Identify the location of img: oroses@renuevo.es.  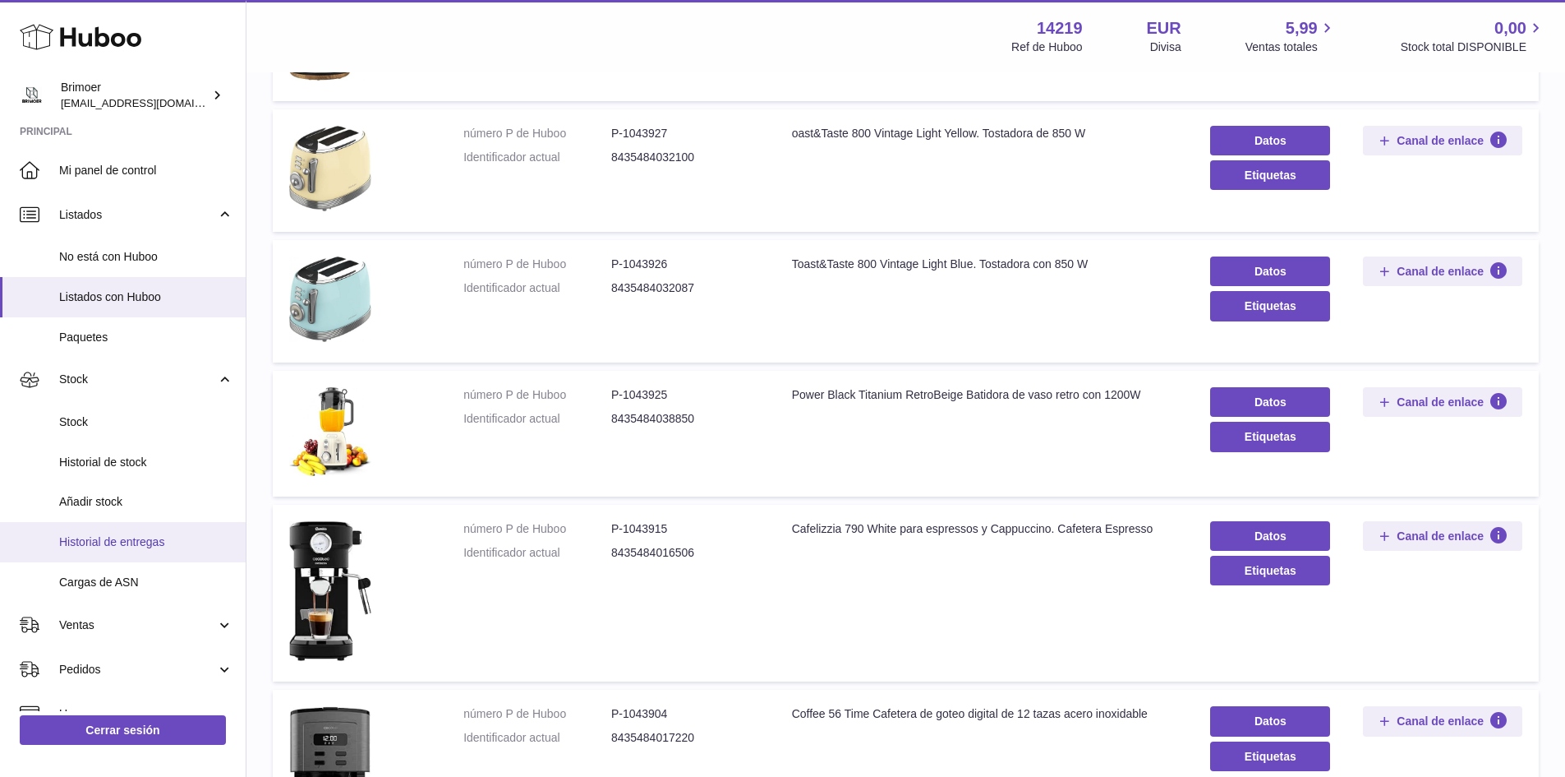
(32, 95).